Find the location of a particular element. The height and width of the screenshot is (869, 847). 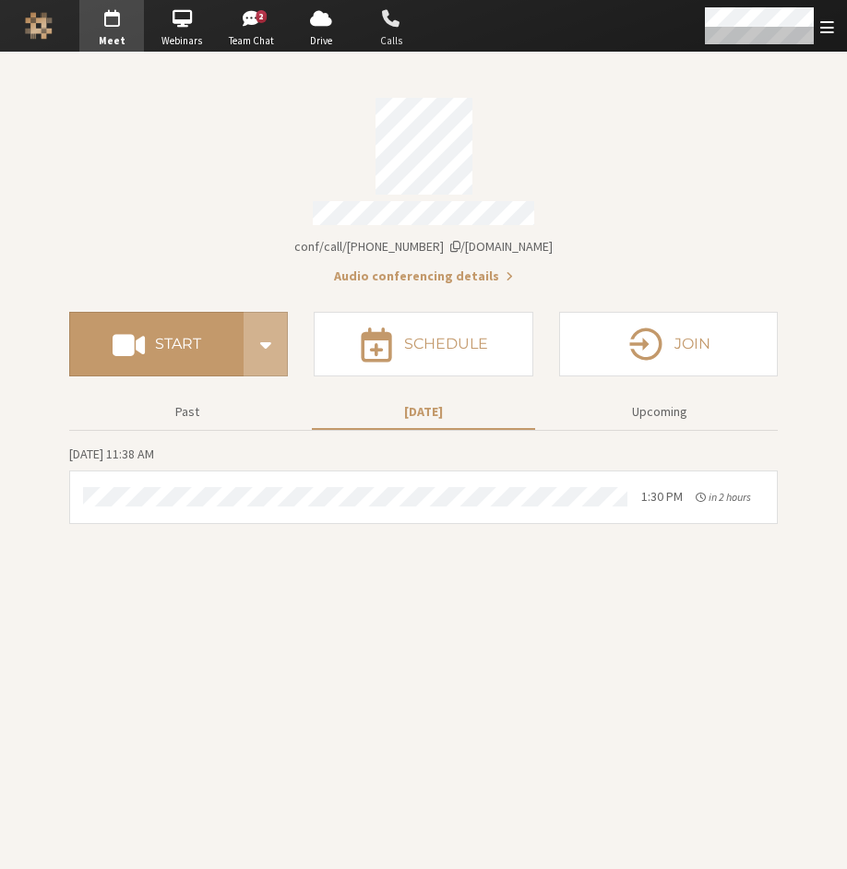

span: Calls is located at coordinates (391, 41).